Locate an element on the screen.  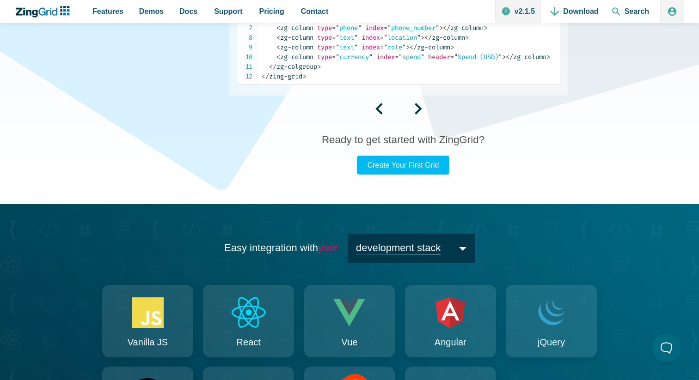
span: phone_number is located at coordinates (411, 28).